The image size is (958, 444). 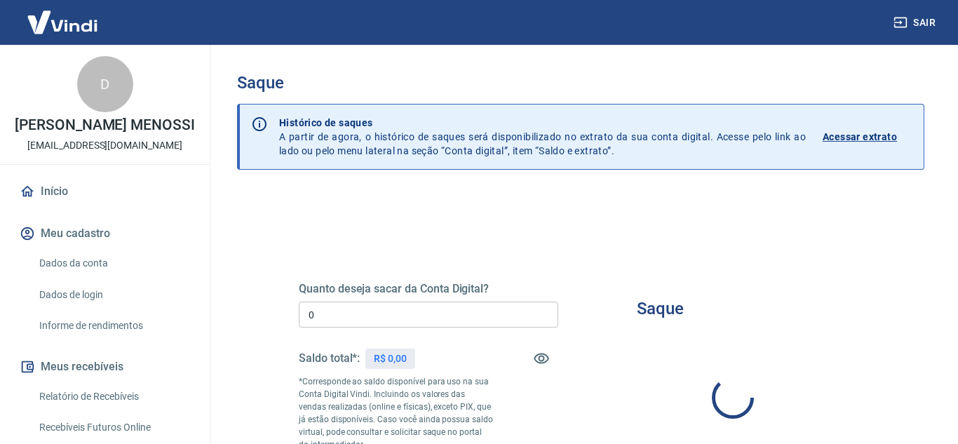 What do you see at coordinates (329, 358) in the screenshot?
I see `h5: Saldo total*:` at bounding box center [329, 358].